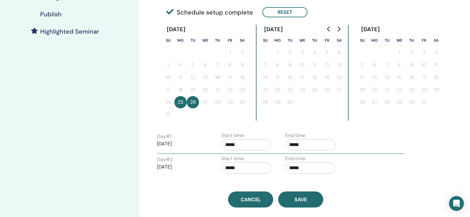 The image size is (470, 217). What do you see at coordinates (424, 65) in the screenshot?
I see `button: 10` at bounding box center [424, 65].